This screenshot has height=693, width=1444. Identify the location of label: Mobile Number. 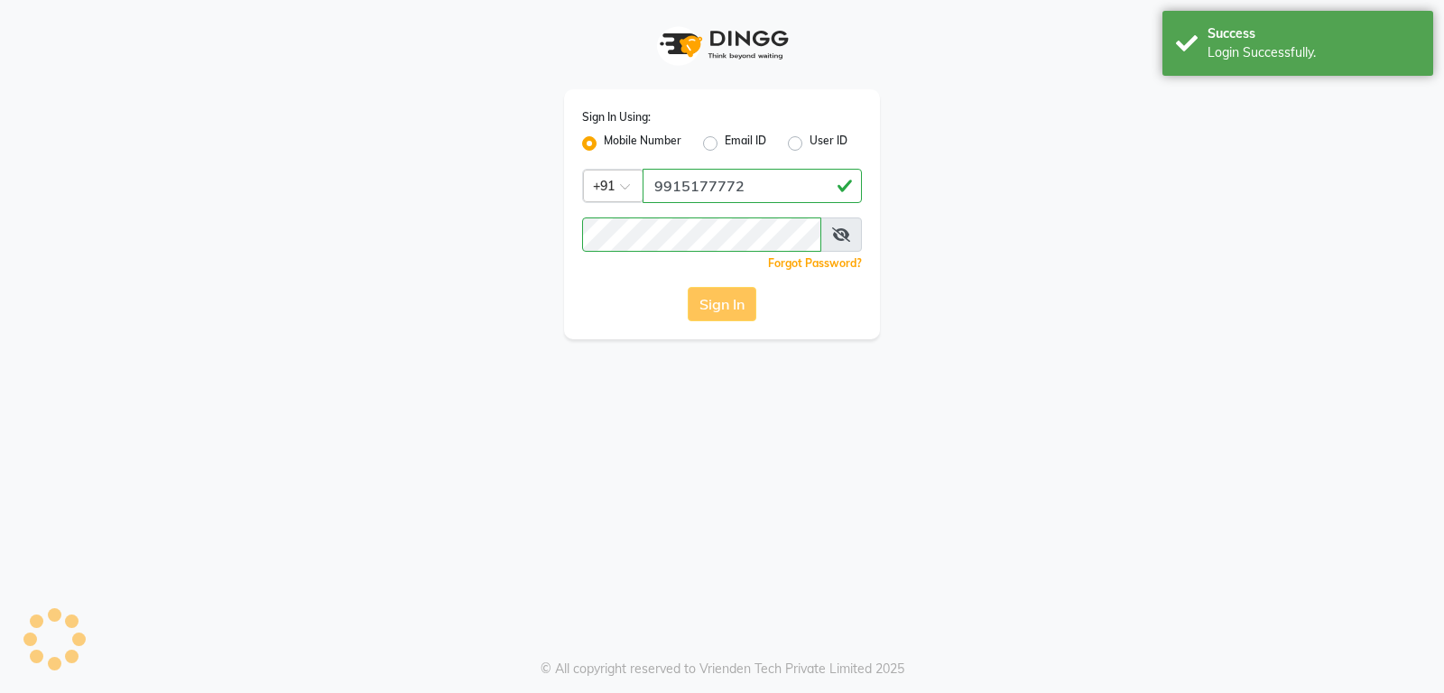
(642, 143).